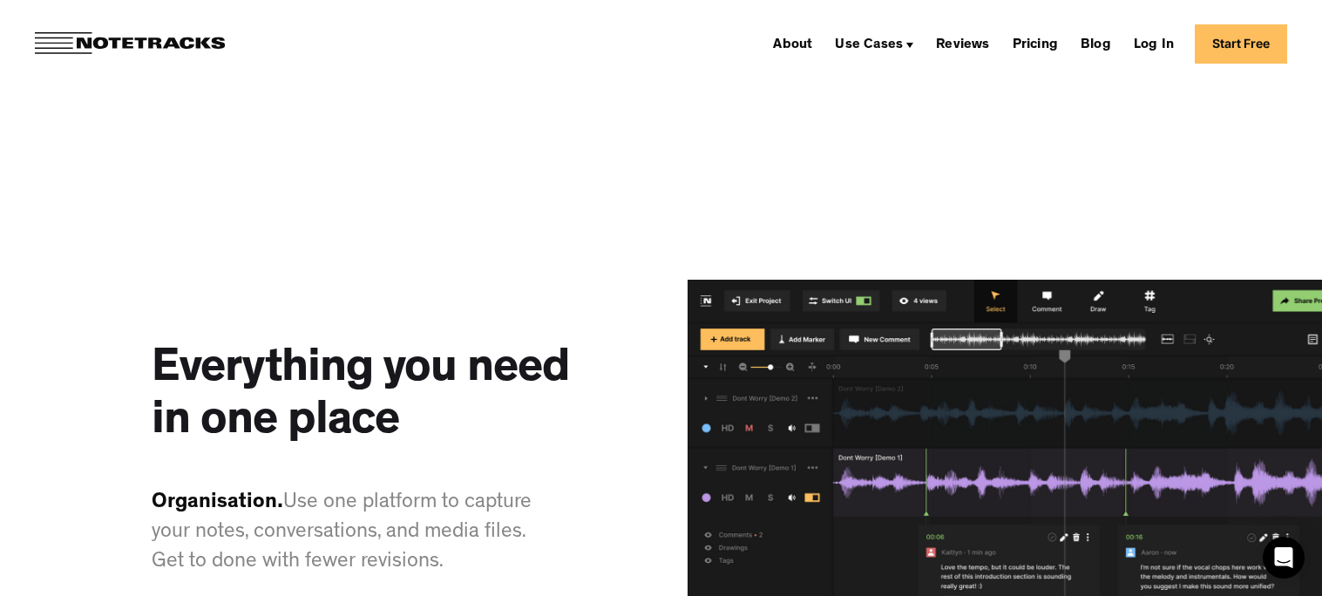 The height and width of the screenshot is (596, 1322). What do you see at coordinates (1154, 44) in the screenshot?
I see `a: Log In` at bounding box center [1154, 44].